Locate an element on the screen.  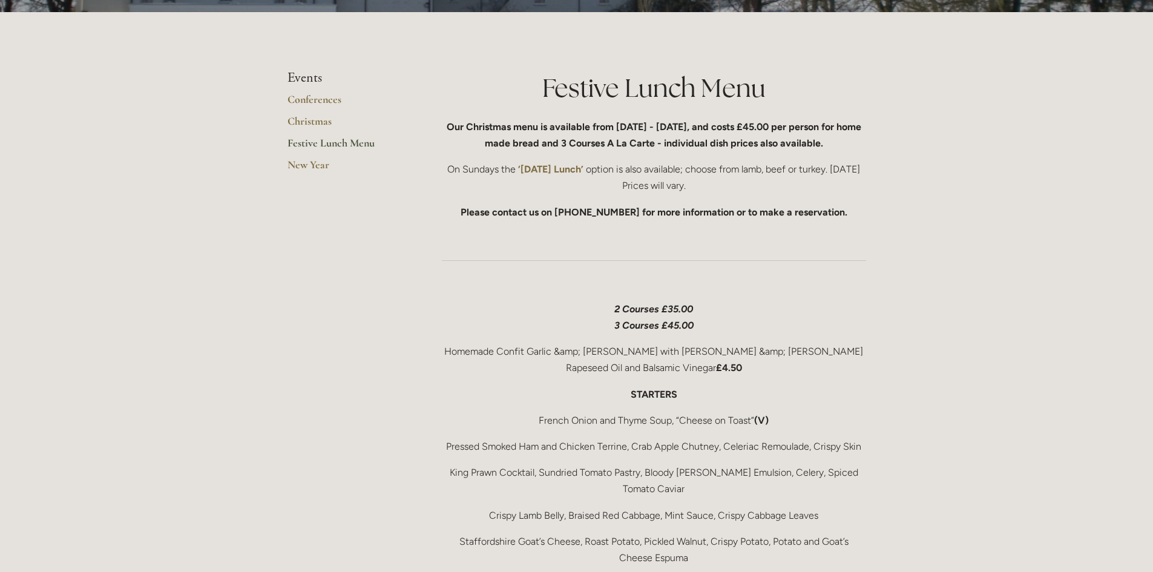
p: Pressed Smoked Ham and Chicken Terrine, Crab Apple Chutney, Celeriac Remoulade, Crispy Skin is located at coordinates (654, 446).